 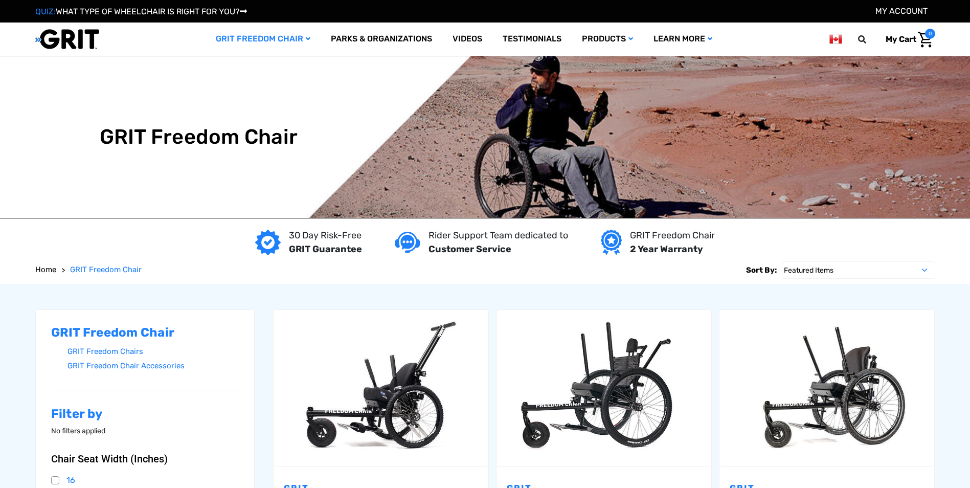 What do you see at coordinates (153, 351) in the screenshot?
I see `a: GRIT Freedom Chairs` at bounding box center [153, 351].